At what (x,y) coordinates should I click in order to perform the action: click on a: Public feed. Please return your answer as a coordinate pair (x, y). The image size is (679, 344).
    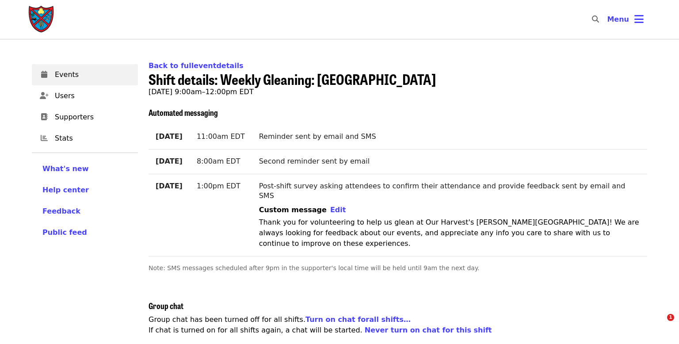
    Looking at the image, I should click on (85, 232).